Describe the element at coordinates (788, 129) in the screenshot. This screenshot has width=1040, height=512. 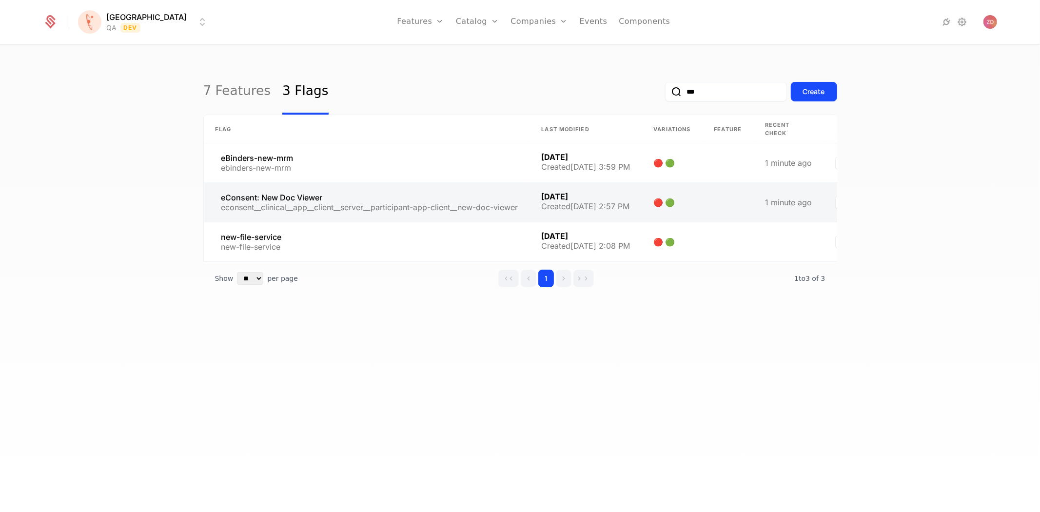
I see `th: Recent check` at that location.